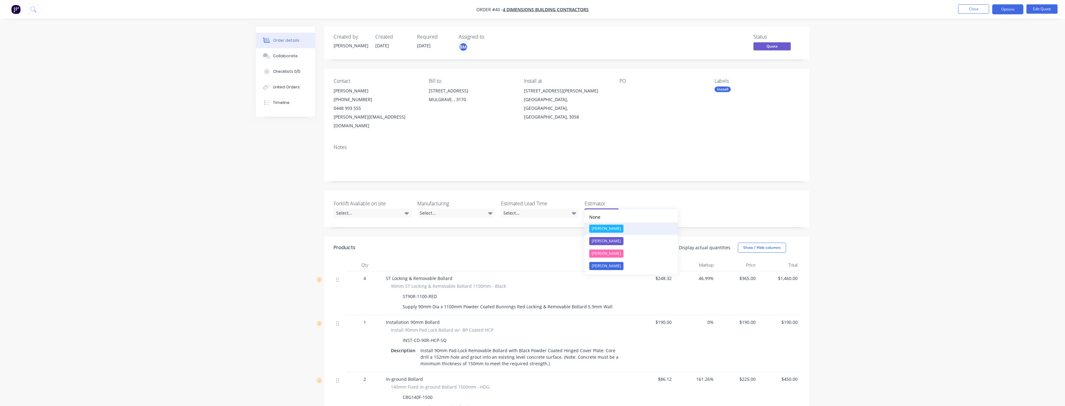 The height and width of the screenshot is (406, 1065). Describe the element at coordinates (757, 81) in the screenshot. I see `div: Labels` at that location.